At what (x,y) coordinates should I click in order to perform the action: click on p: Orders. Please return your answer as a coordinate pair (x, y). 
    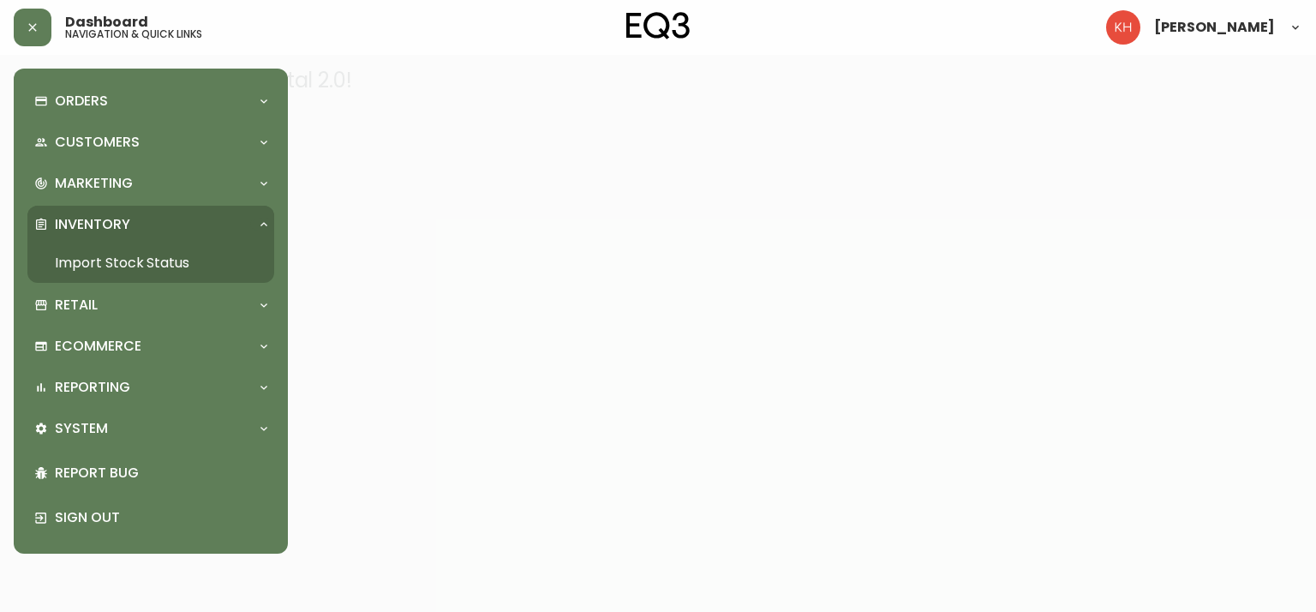
    Looking at the image, I should click on (81, 101).